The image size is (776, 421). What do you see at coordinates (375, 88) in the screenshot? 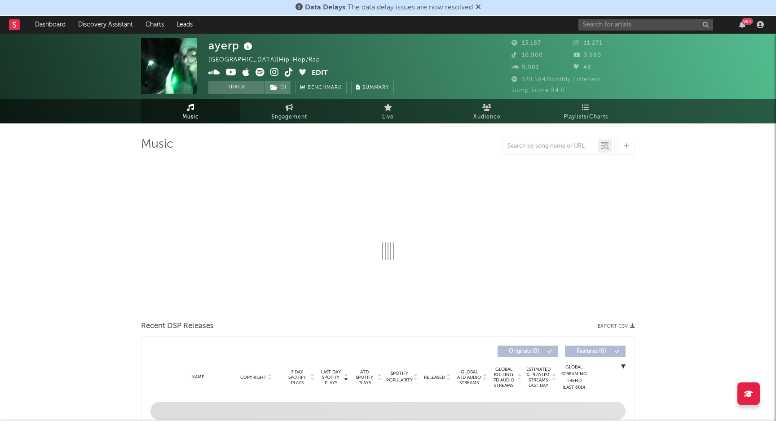
I see `span: Summary` at bounding box center [375, 88].